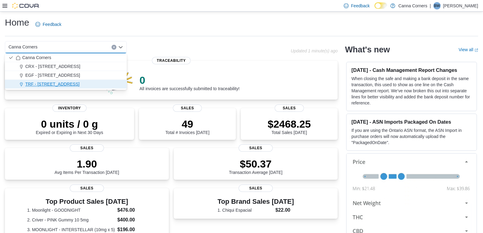  I want to click on dd: $22.00, so click(284, 210).